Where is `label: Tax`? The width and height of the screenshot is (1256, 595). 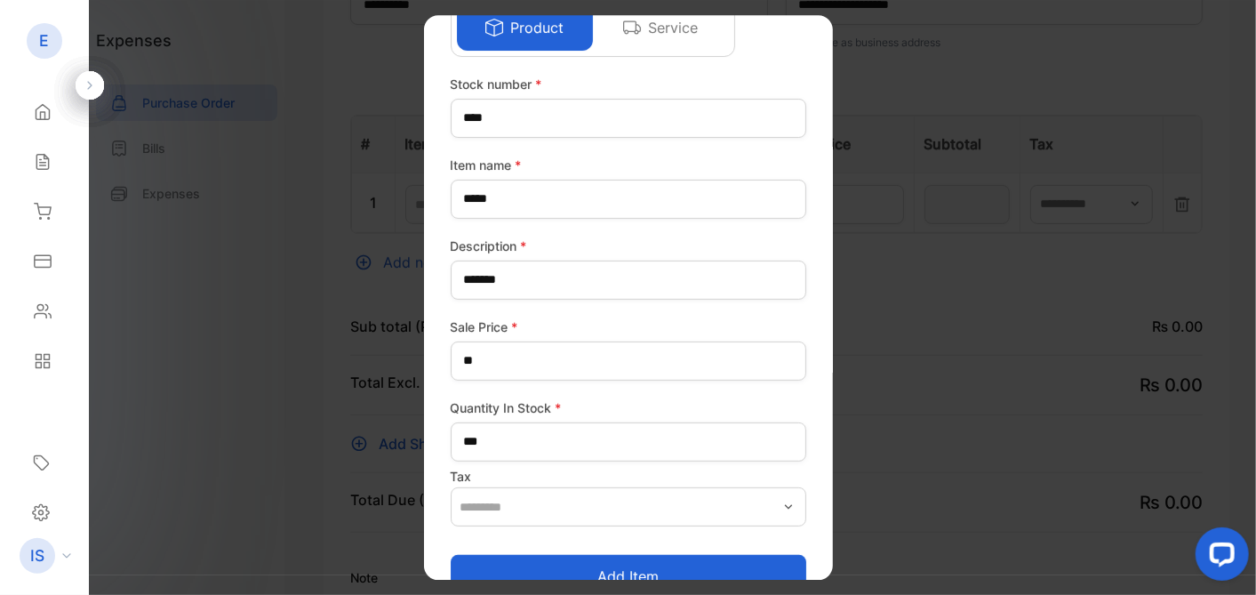 label: Tax is located at coordinates (629, 476).